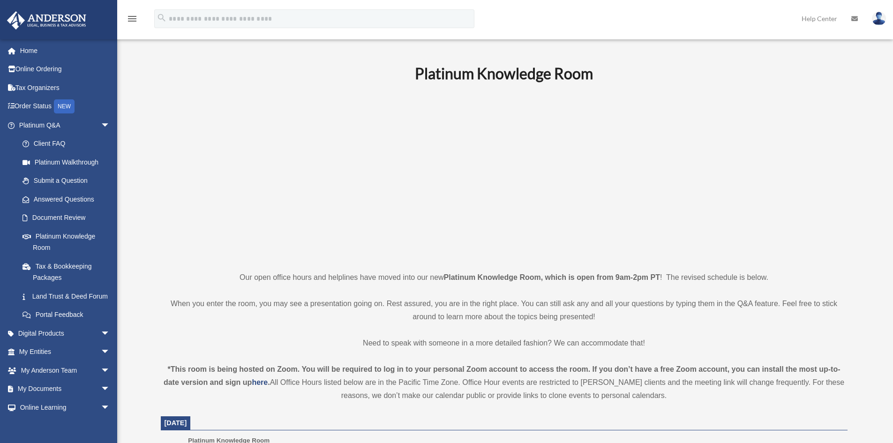 The image size is (893, 443). Describe the element at coordinates (504, 310) in the screenshot. I see `p: When you enter the room, you may see a presentation going on. Rest assured, you are in the right ...` at that location.